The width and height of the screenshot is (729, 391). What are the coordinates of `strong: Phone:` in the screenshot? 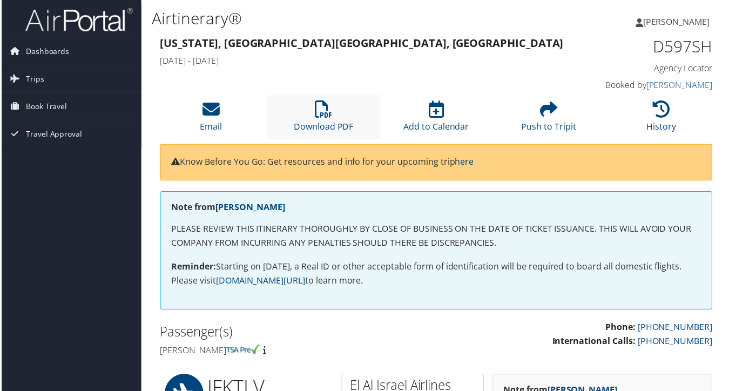 It's located at (622, 328).